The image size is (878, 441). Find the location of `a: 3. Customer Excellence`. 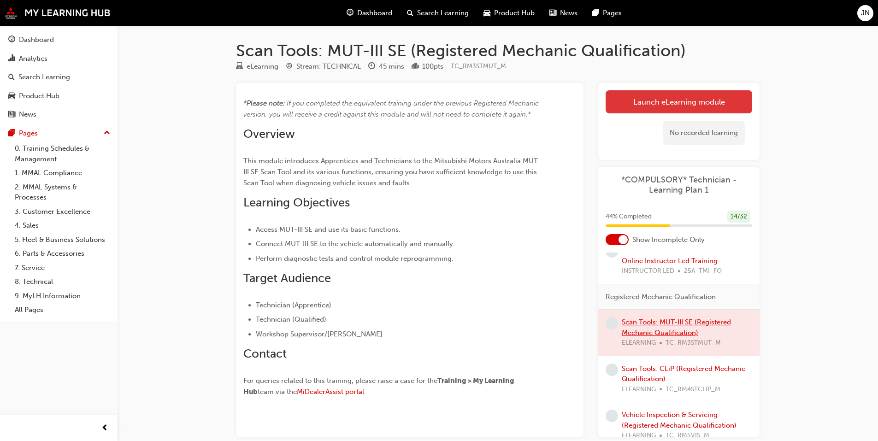

a: 3. Customer Excellence is located at coordinates (62, 211).